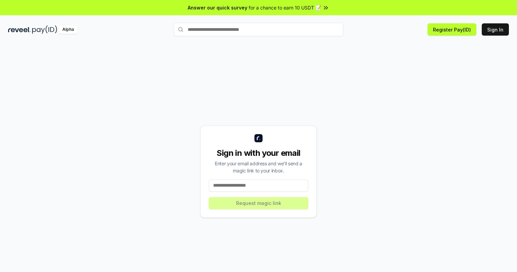  What do you see at coordinates (258, 153) in the screenshot?
I see `div: Sign in with your email` at bounding box center [258, 153].